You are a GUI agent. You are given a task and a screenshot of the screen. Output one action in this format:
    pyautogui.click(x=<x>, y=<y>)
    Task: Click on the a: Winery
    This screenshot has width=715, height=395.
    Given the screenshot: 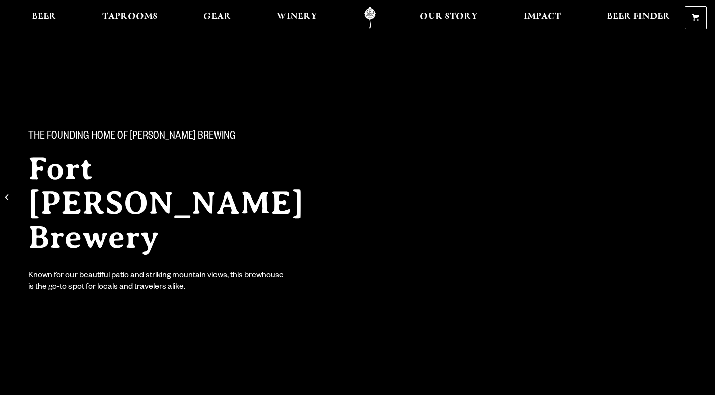 What is the action you would take?
    pyautogui.click(x=297, y=18)
    